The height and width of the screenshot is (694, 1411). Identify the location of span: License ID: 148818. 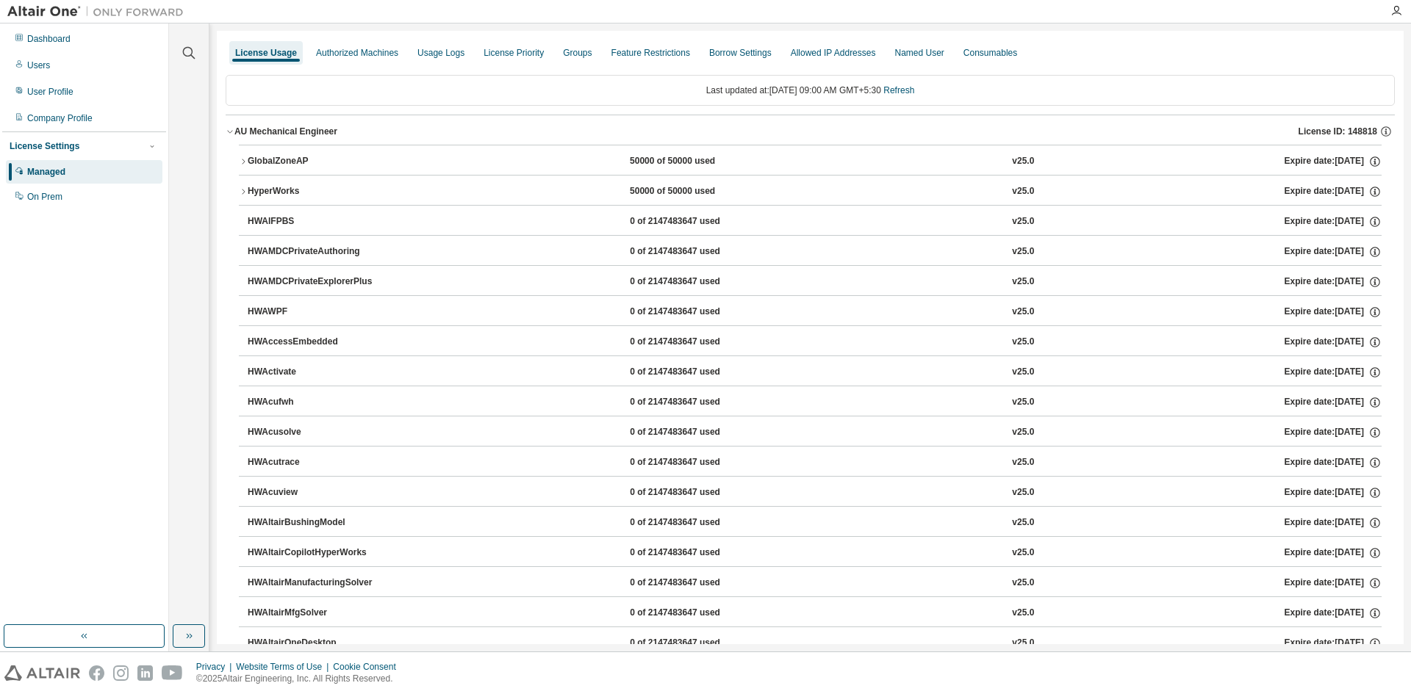
(1337, 132).